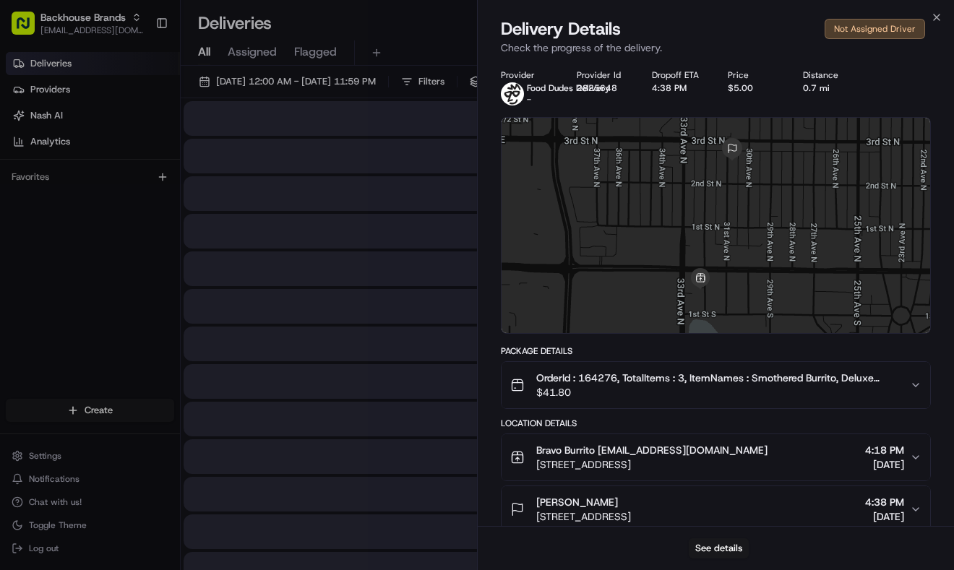  Describe the element at coordinates (753, 88) in the screenshot. I see `div: $5.00` at that location.